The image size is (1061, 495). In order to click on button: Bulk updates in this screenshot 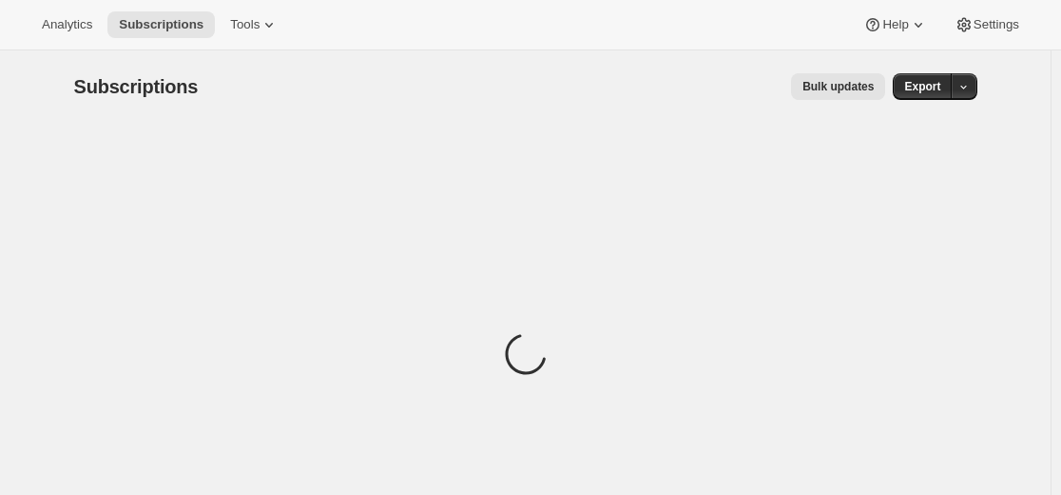, I will do `click(838, 87)`.